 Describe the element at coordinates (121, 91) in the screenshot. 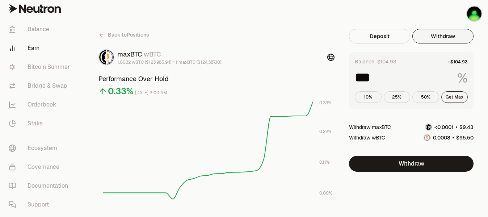

I see `div: 0.33%` at that location.